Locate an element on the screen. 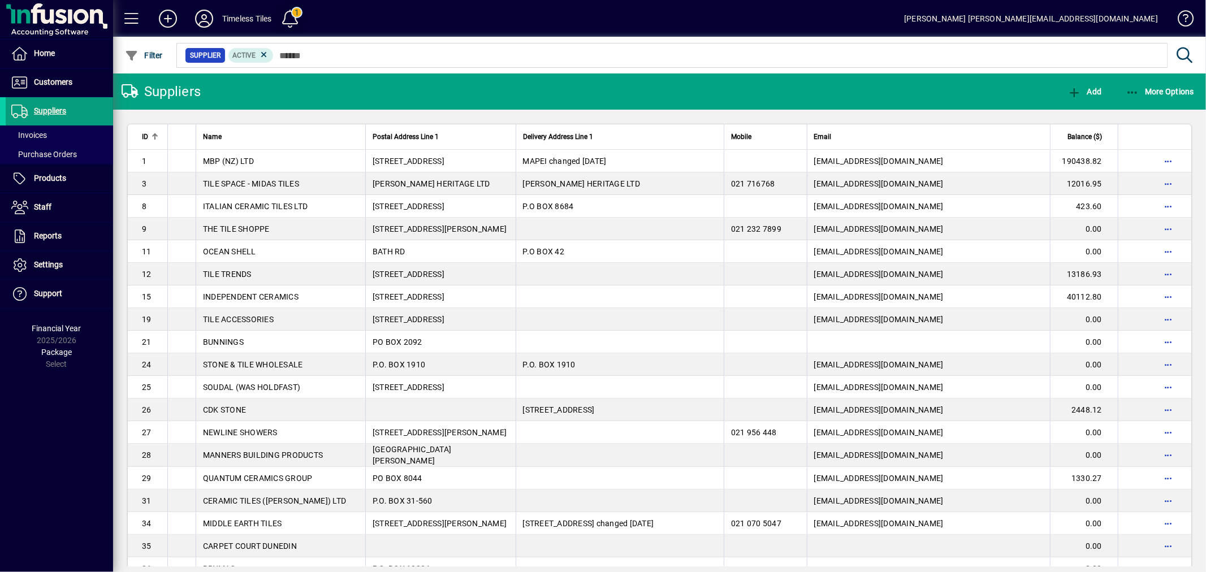  span: Postal Address Line 1 is located at coordinates (405, 137).